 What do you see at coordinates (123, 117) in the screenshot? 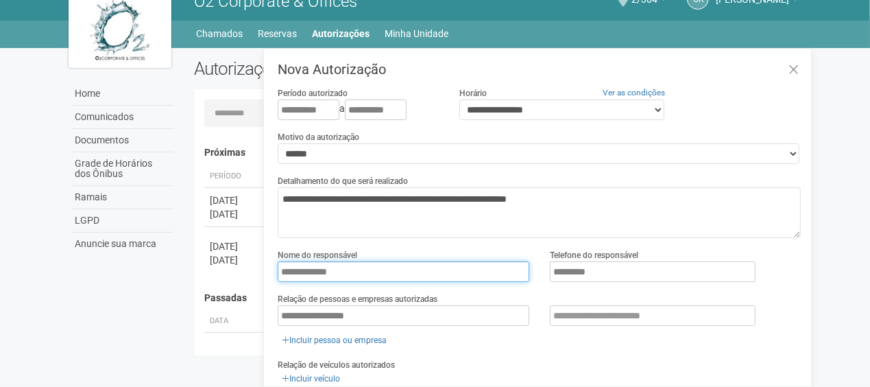
I see `a: Comunicados` at bounding box center [123, 117].